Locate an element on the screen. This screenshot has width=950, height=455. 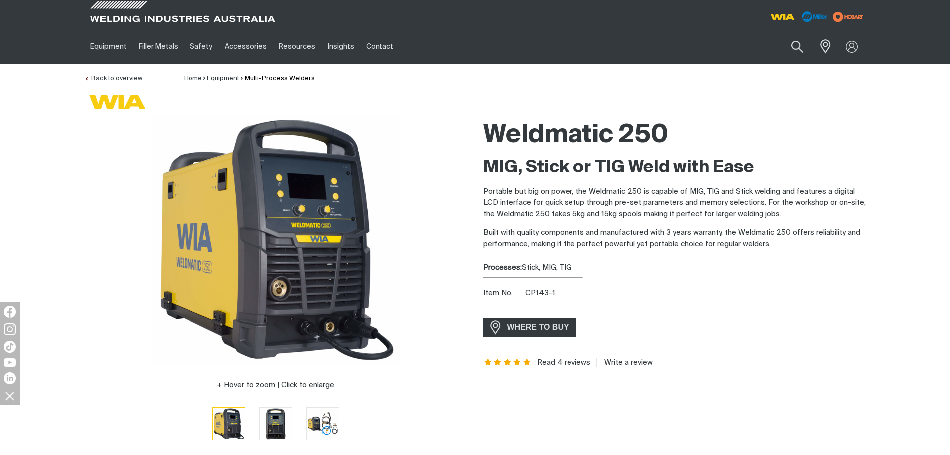
img: Instagram is located at coordinates (10, 329).